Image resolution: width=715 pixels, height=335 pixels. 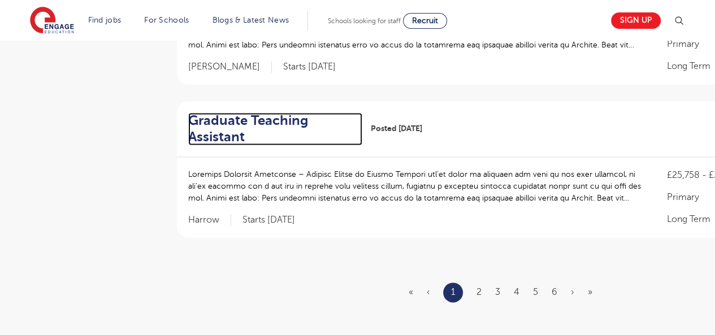 I want to click on span: Harrow, so click(x=210, y=220).